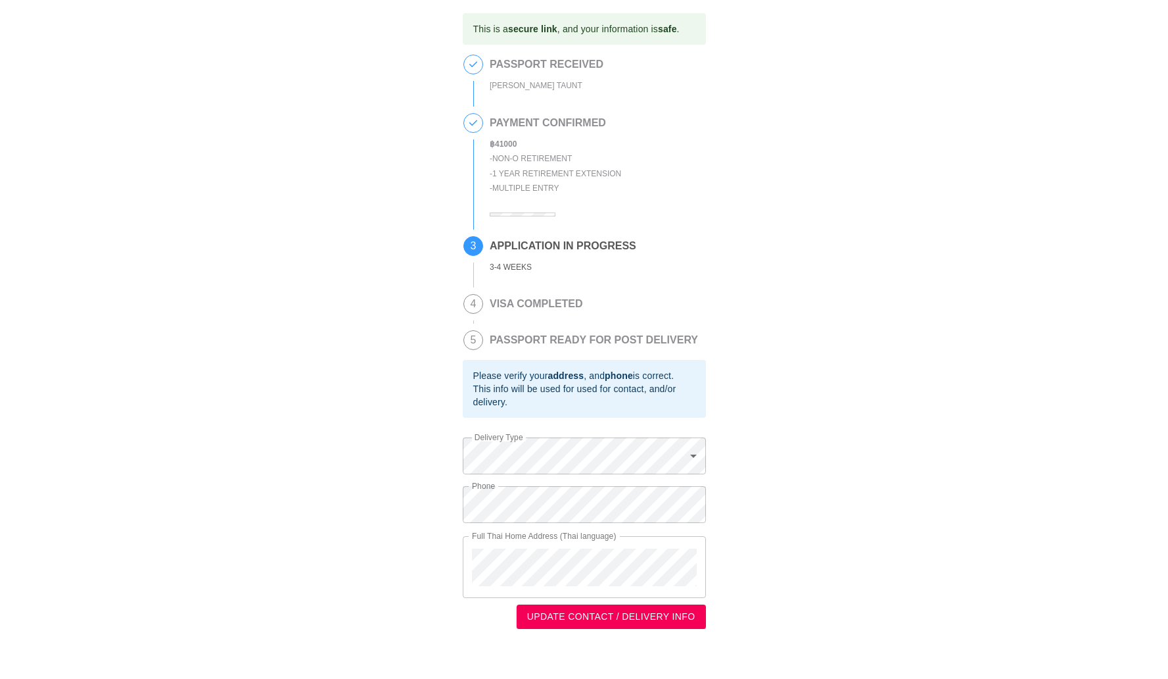 Image resolution: width=1168 pixels, height=679 pixels. Describe the element at coordinates (612, 616) in the screenshot. I see `span: UPDATE CONTACT / DELIVERY INFO` at that location.